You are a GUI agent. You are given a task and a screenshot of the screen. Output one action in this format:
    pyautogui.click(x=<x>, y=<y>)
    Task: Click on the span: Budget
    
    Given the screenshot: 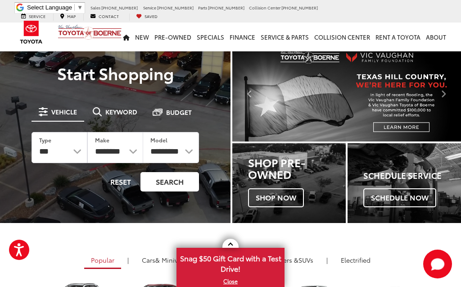 What is the action you would take?
    pyautogui.click(x=179, y=112)
    